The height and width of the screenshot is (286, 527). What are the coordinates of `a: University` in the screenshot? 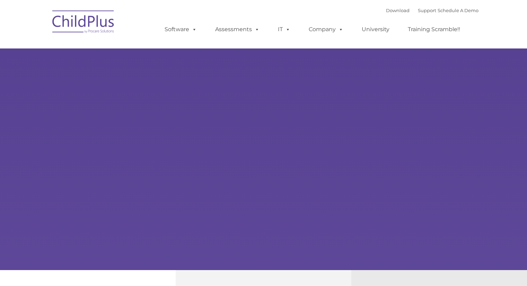 It's located at (376, 29).